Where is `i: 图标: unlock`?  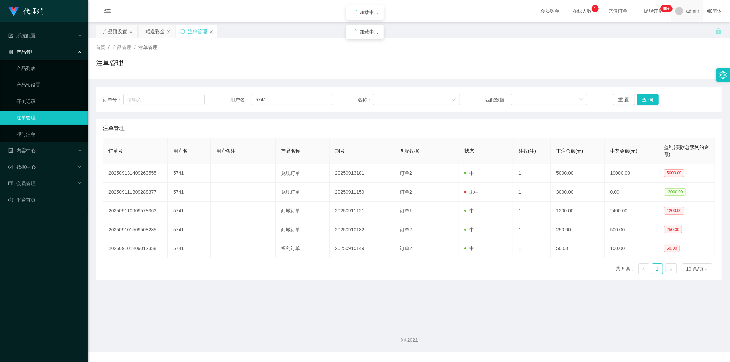 i: 图标: unlock is located at coordinates (719, 31).